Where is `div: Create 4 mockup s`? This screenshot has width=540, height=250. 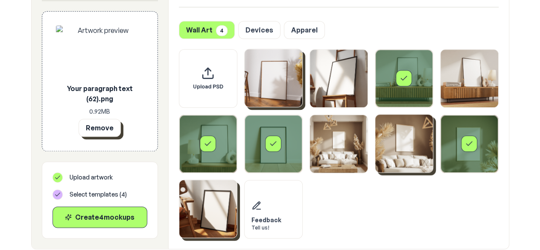 div: Create 4 mockup s is located at coordinates (100, 217).